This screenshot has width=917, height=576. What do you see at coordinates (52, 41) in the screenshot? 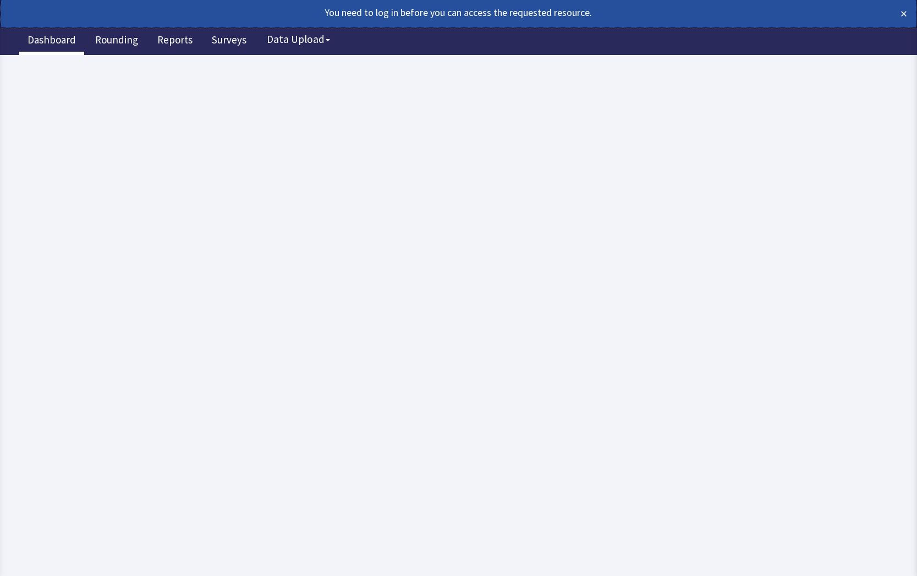
I see `a: Dashboard` at bounding box center [52, 41].